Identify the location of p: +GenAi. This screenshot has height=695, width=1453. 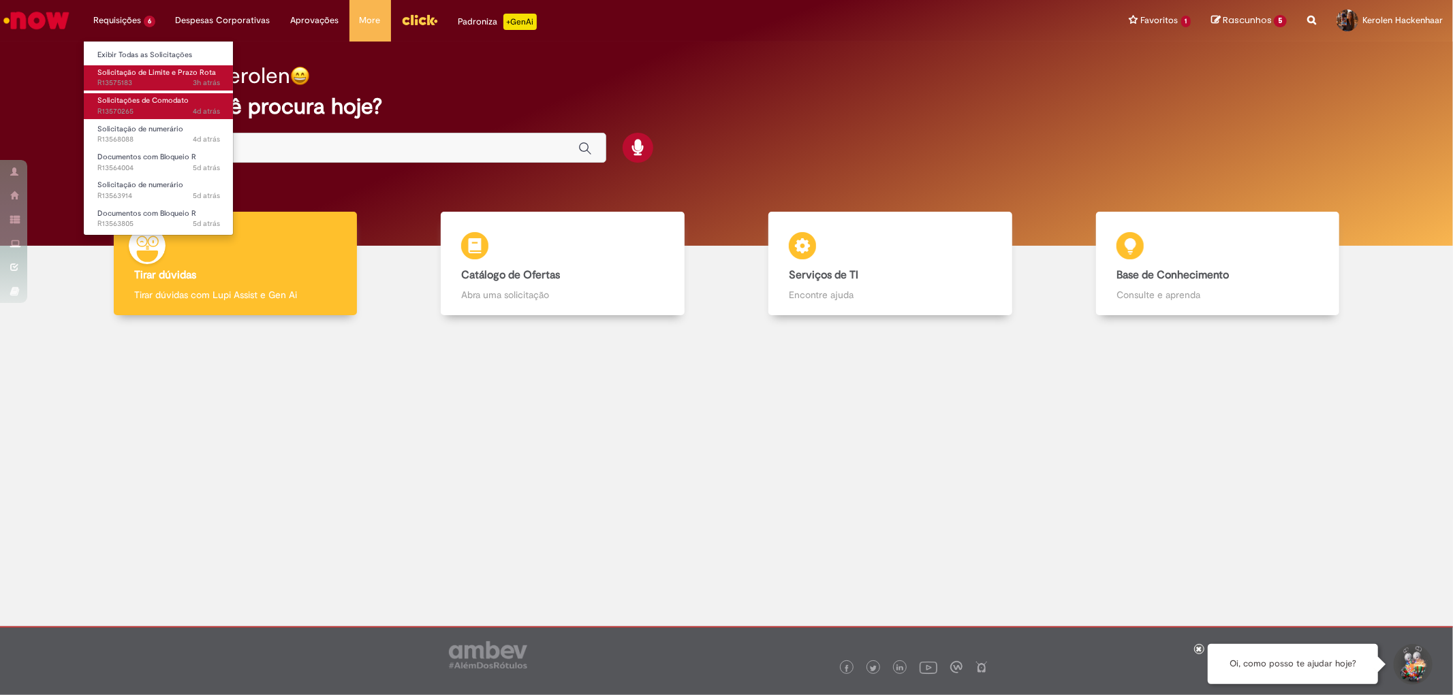
(520, 22).